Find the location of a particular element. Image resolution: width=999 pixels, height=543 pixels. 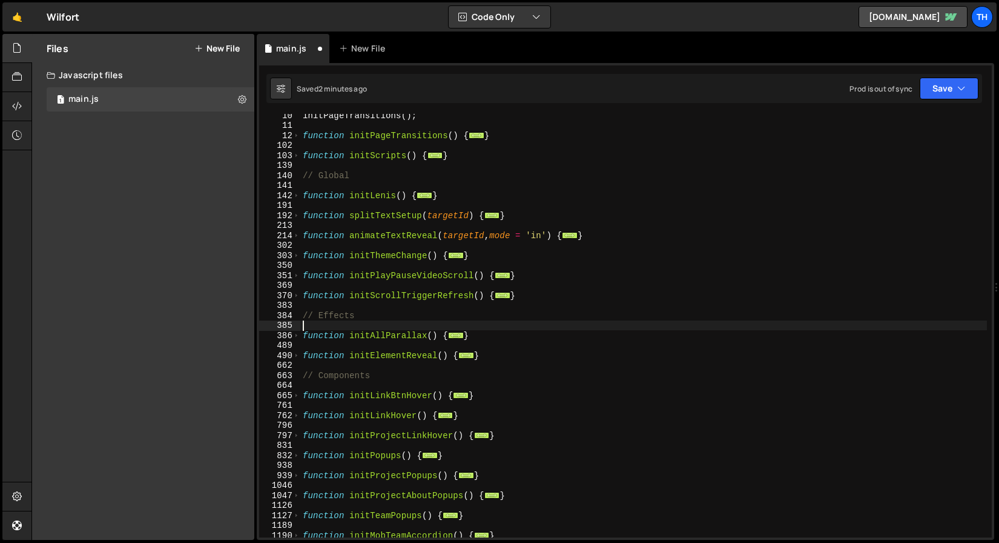

div: 1126 is located at coordinates (280, 505).